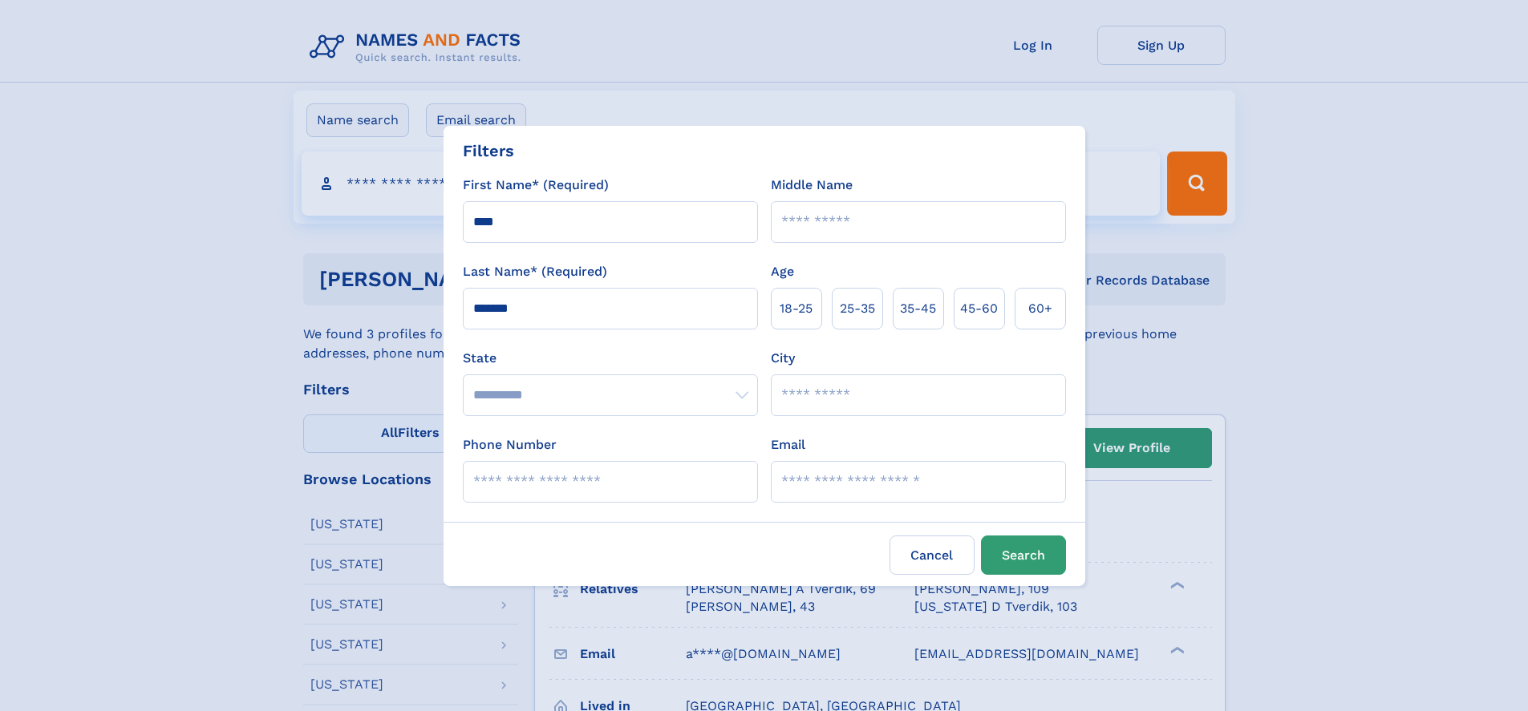  What do you see at coordinates (917, 309) in the screenshot?
I see `span: 35‑45` at bounding box center [917, 309].